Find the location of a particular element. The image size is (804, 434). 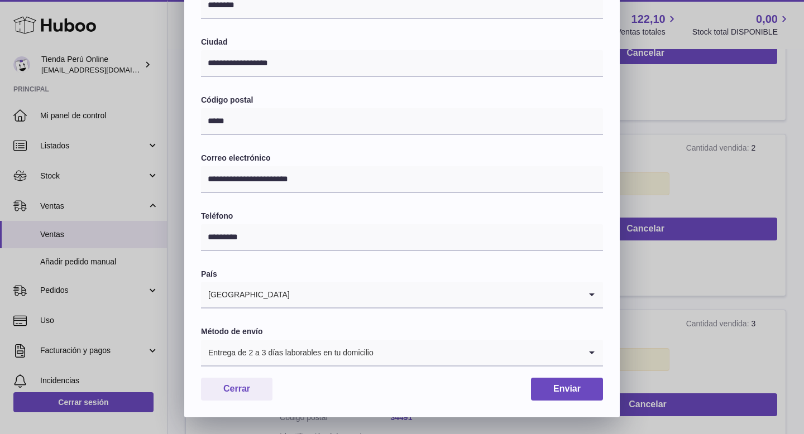

label: País is located at coordinates (402, 274).